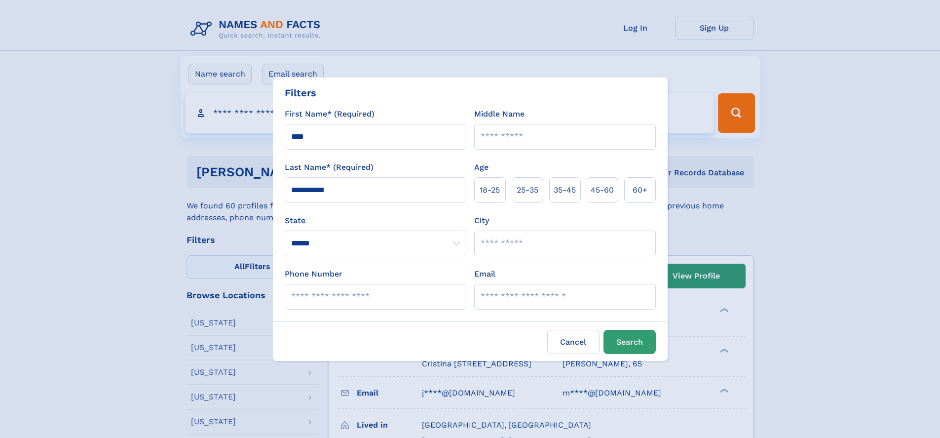 This screenshot has width=940, height=438. Describe the element at coordinates (330, 114) in the screenshot. I see `label: First Name* (Required)` at that location.